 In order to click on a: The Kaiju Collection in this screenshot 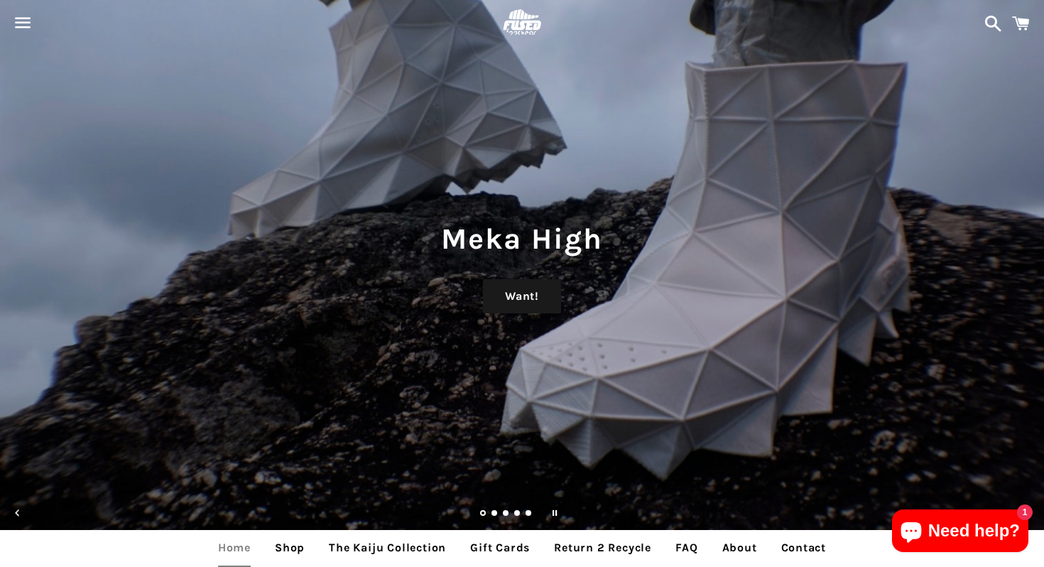, I will do `click(387, 548)`.